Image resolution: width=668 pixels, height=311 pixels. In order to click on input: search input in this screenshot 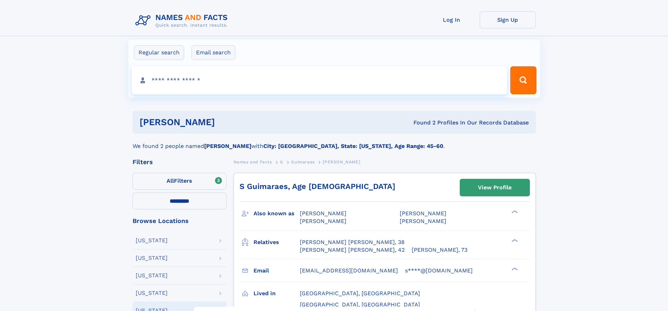, I will do `click(319, 80)`.